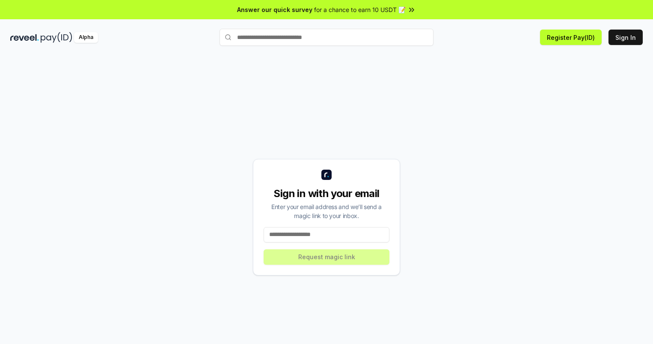 This screenshot has width=653, height=344. Describe the element at coordinates (360, 9) in the screenshot. I see `span: for a chance to earn 10 USDT 📝` at that location.